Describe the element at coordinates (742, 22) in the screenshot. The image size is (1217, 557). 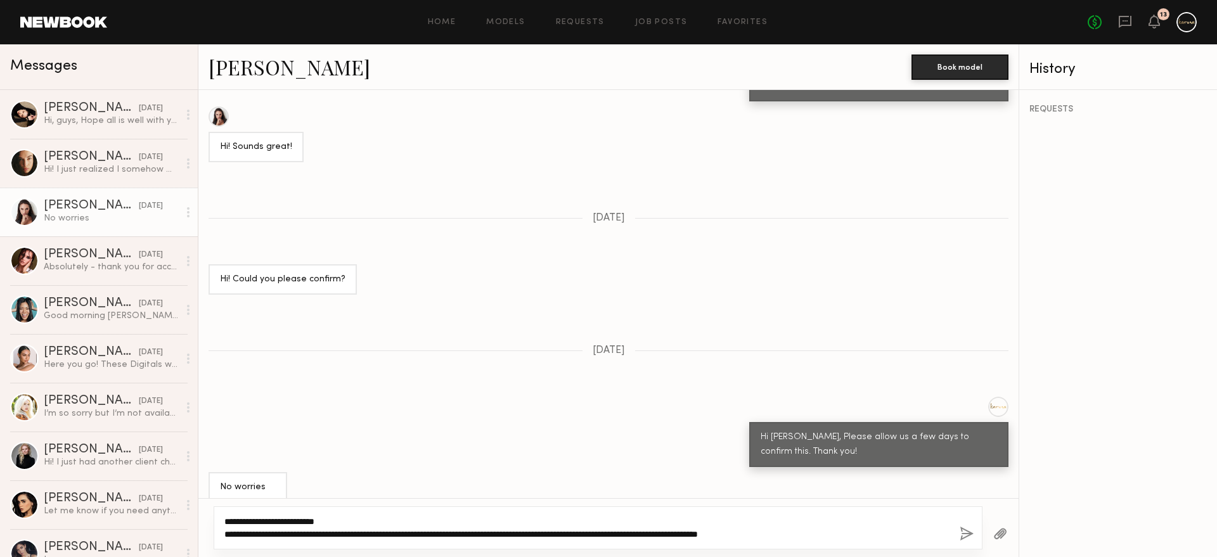
I see `a: Favorites` at that location.